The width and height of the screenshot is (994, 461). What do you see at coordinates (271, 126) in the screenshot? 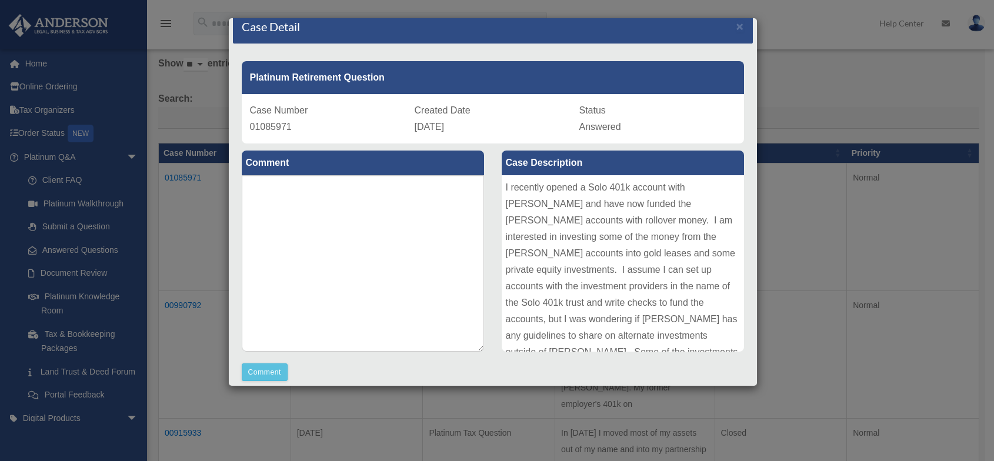
I see `span: 01085971` at bounding box center [271, 126].